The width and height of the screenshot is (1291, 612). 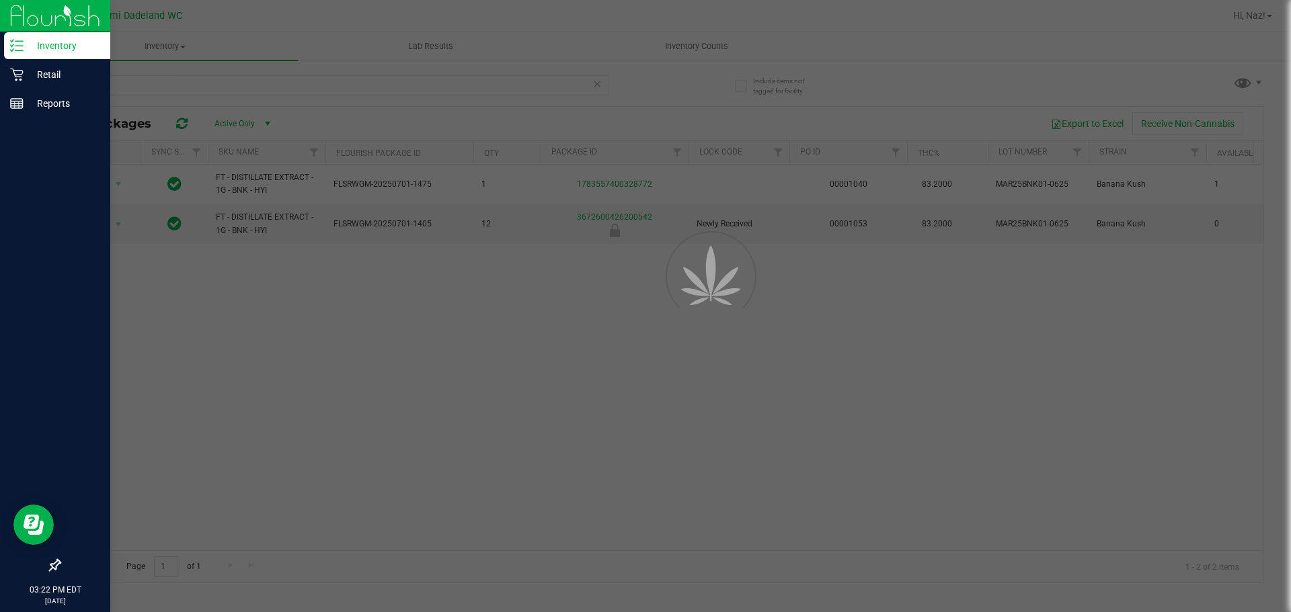 What do you see at coordinates (64, 75) in the screenshot?
I see `p: Retail` at bounding box center [64, 75].